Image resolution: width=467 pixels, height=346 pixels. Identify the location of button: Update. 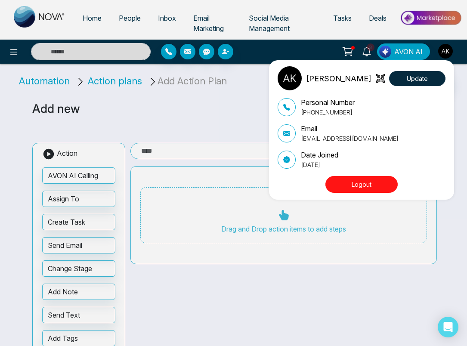
(417, 78).